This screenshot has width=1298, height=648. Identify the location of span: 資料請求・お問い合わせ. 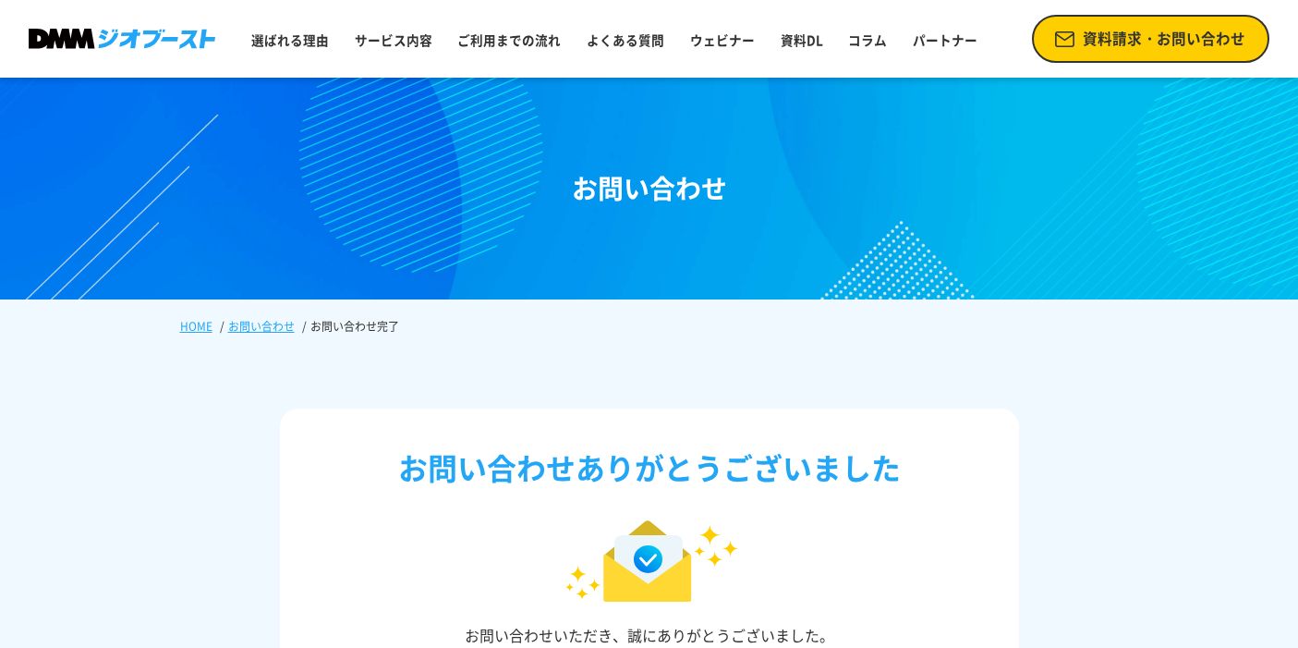
(1164, 38).